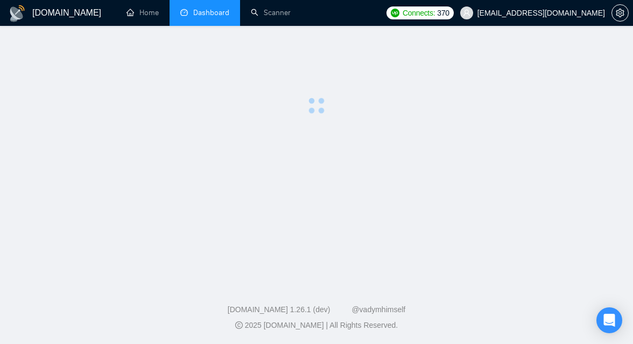 This screenshot has width=633, height=344. I want to click on a: setting, so click(620, 13).